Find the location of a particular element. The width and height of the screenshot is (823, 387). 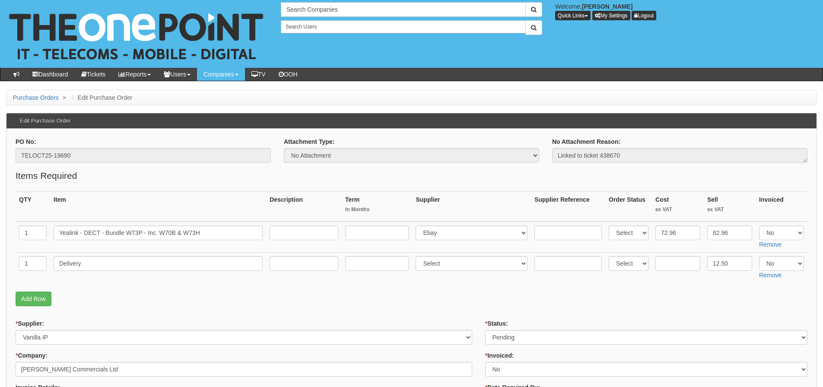

th: Item is located at coordinates (158, 207).